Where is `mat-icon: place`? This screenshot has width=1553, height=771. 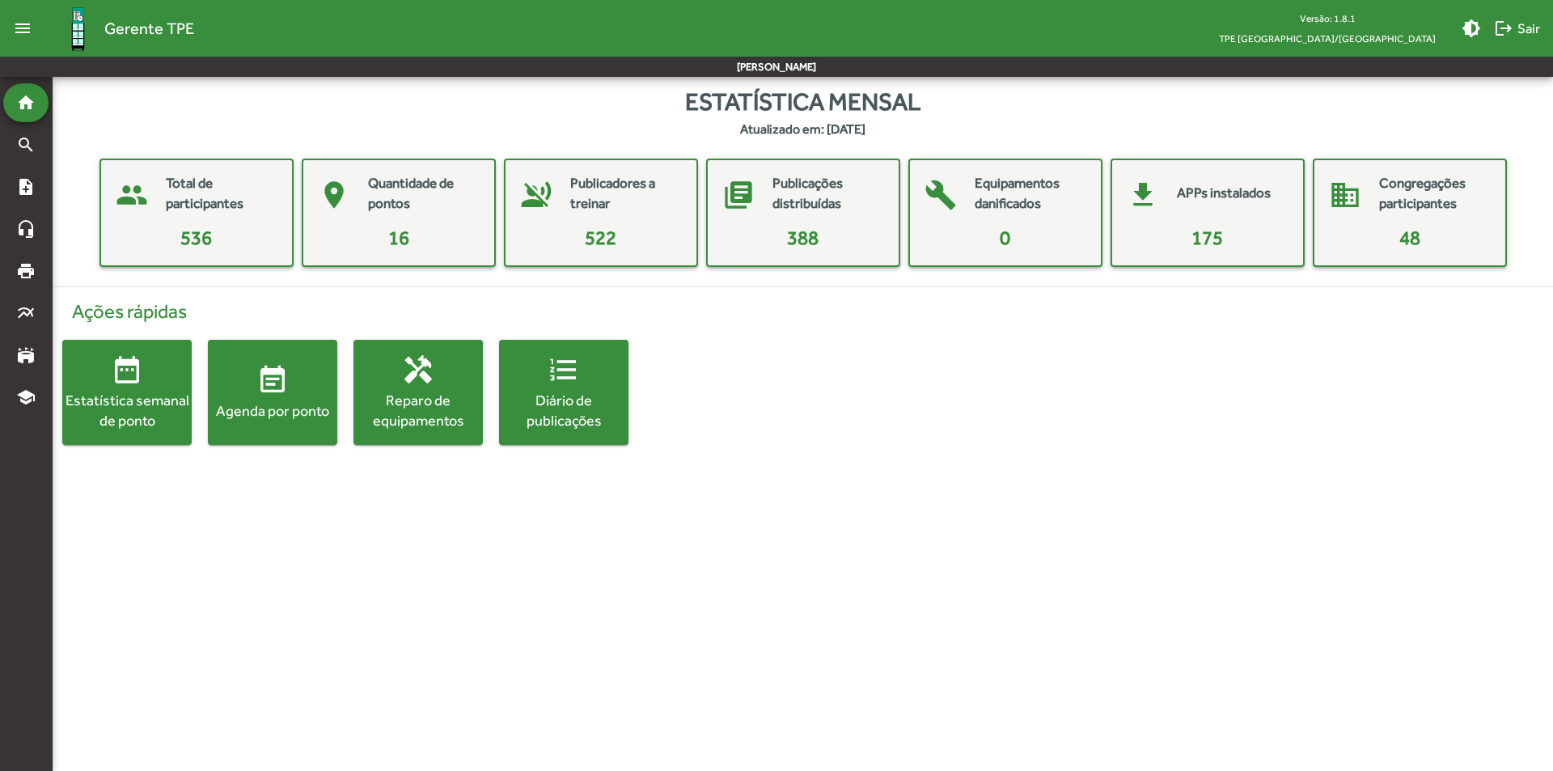
mat-icon: place is located at coordinates (334, 195).